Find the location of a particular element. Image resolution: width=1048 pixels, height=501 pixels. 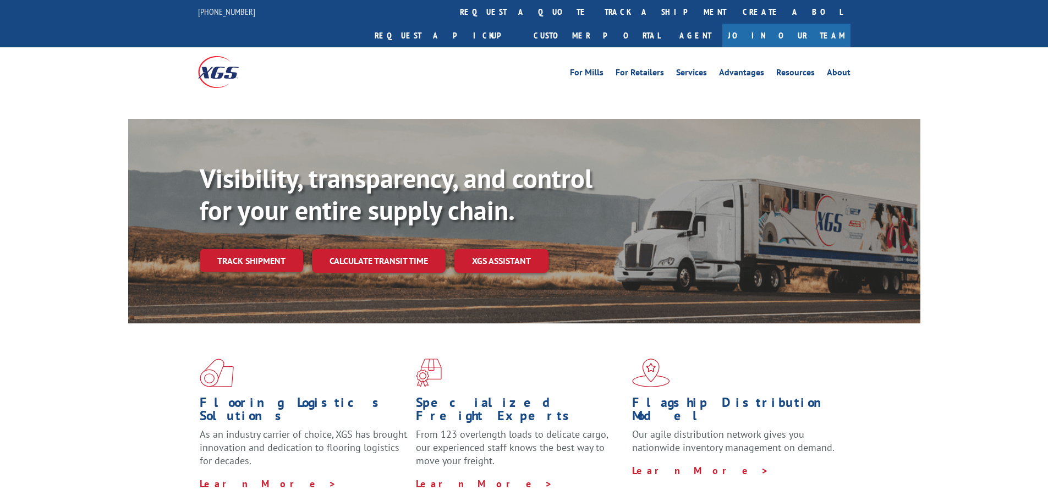

a: Track shipment is located at coordinates (251, 261).